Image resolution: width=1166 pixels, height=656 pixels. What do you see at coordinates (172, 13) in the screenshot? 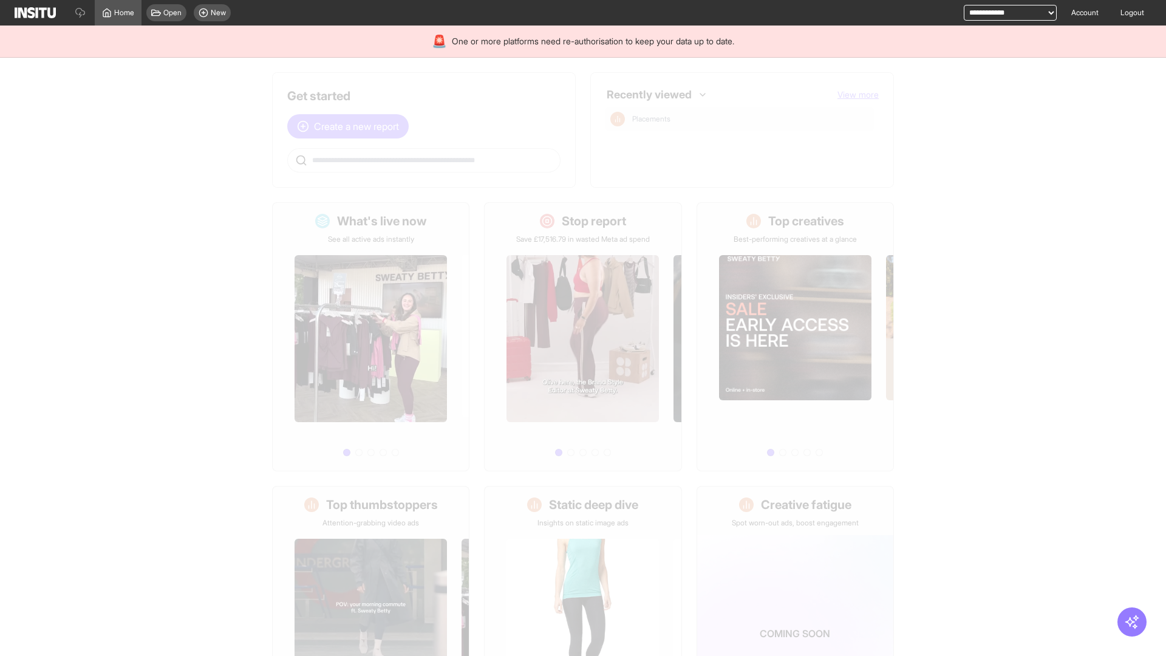
I see `span: Open` at bounding box center [172, 13].